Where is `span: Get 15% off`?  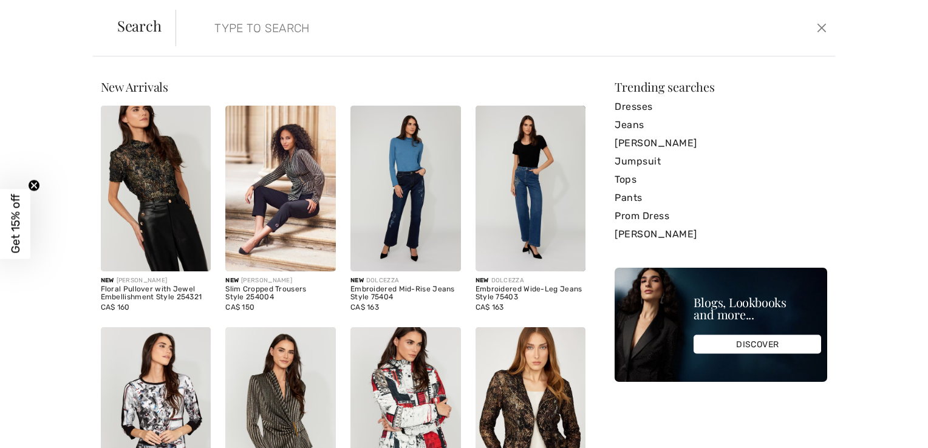
span: Get 15% off is located at coordinates (15, 224).